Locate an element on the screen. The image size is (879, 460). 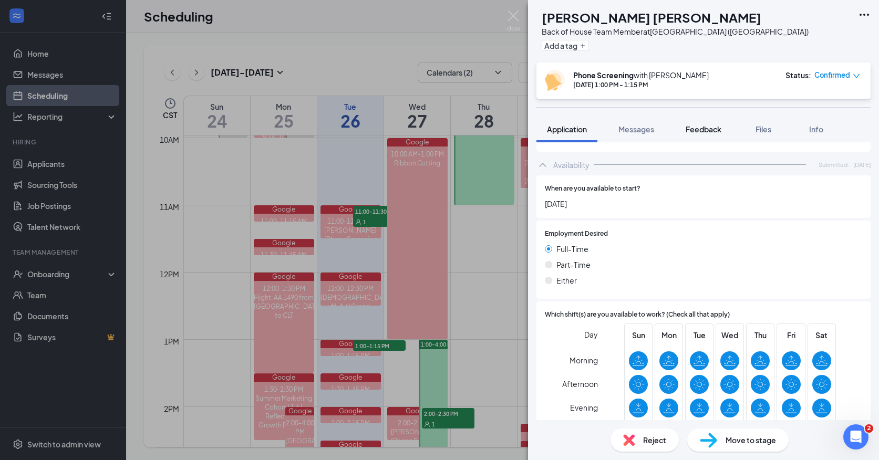
span: down is located at coordinates (856, 76).